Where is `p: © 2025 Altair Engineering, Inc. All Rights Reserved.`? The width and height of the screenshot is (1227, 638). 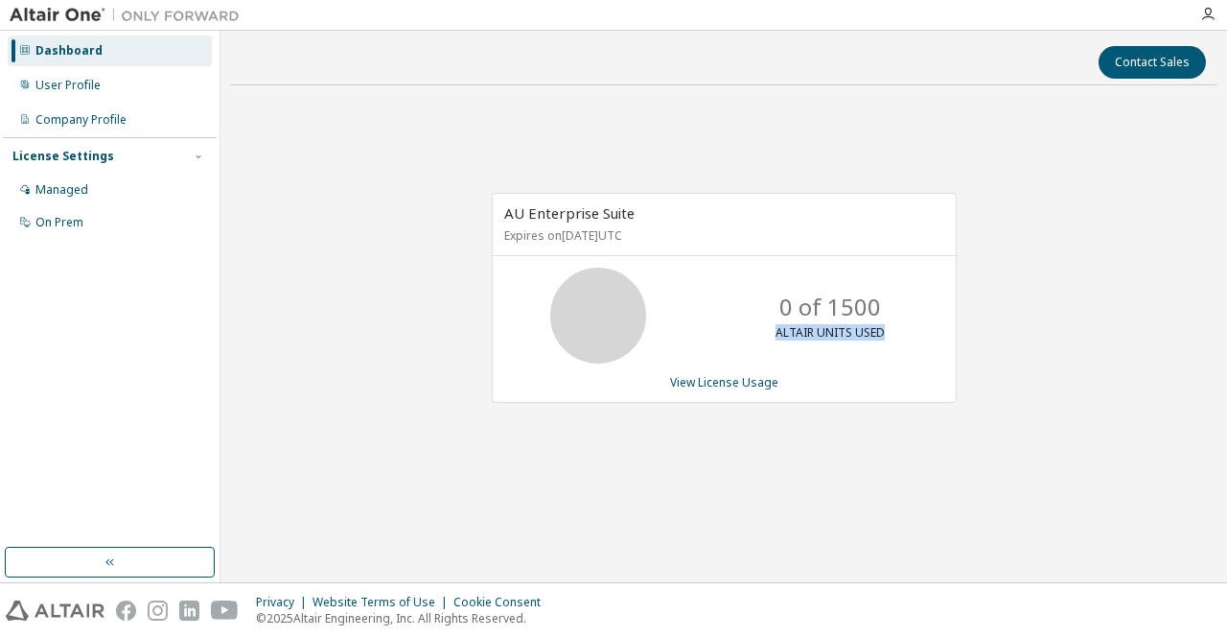 p: © 2025 Altair Engineering, Inc. All Rights Reserved. is located at coordinates (404, 617).